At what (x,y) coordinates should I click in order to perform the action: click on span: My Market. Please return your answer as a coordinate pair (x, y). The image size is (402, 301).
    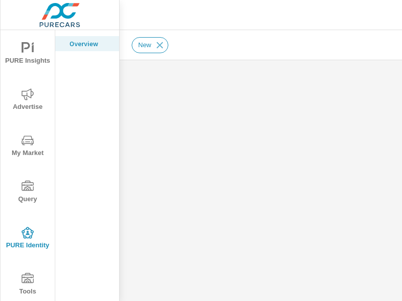
    Looking at the image, I should click on (28, 147).